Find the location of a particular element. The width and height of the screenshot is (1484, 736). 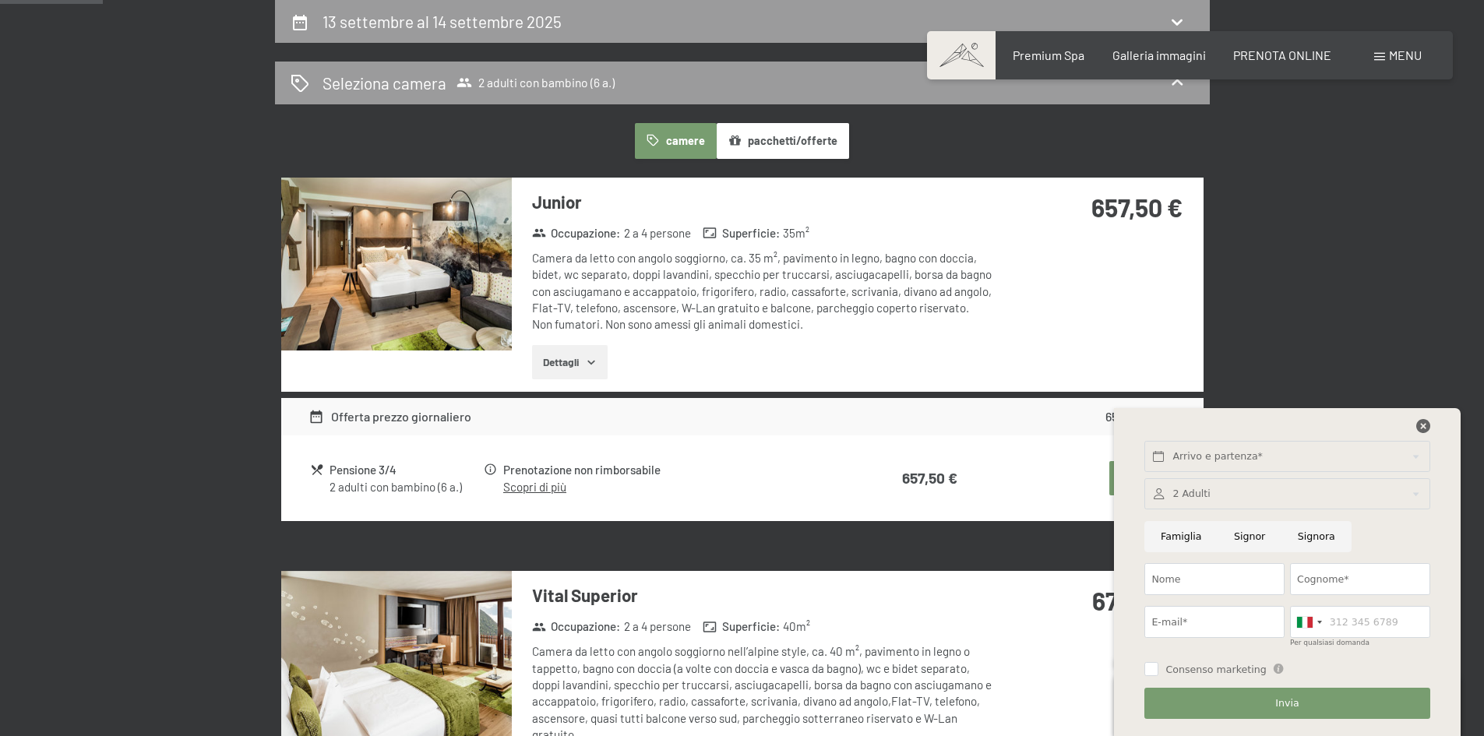

a: Premium Spa is located at coordinates (1049, 55).